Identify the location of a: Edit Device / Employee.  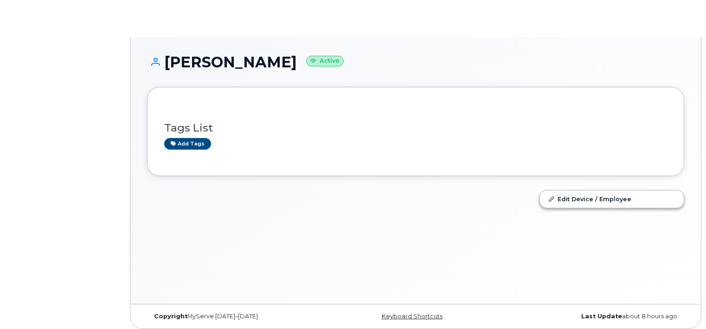
(612, 199).